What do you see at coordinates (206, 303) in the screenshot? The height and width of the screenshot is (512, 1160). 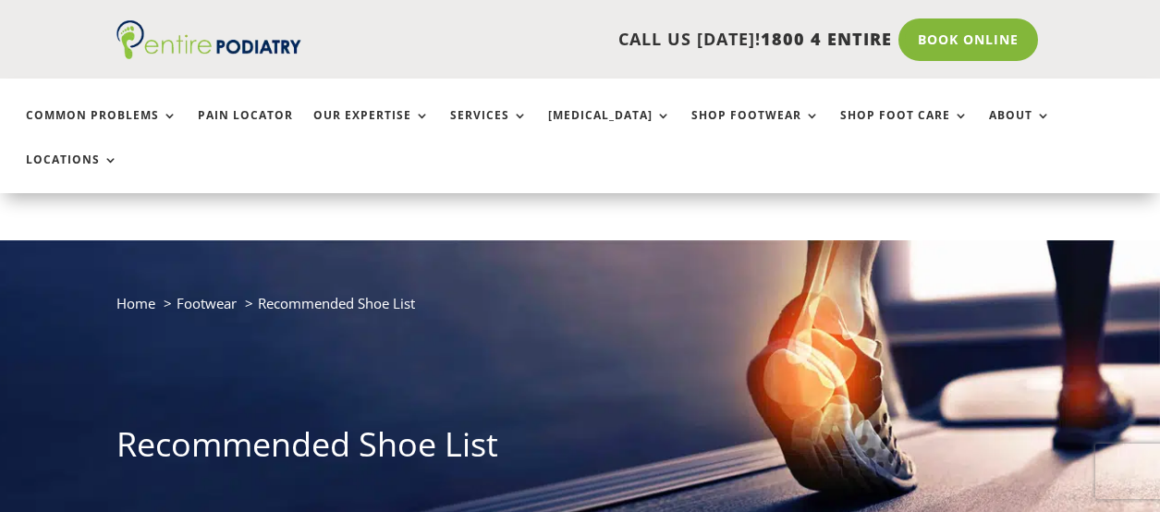 I see `span: Footwear` at bounding box center [206, 303].